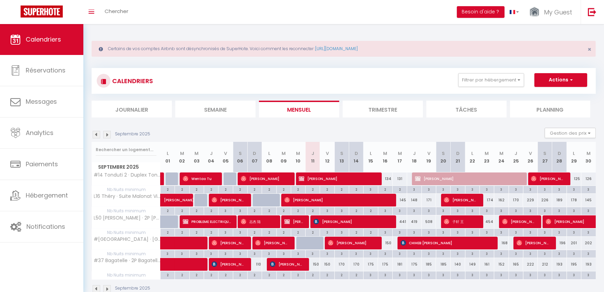 The image size is (604, 292). What do you see at coordinates (46, 226) in the screenshot?
I see `span: Notifications` at bounding box center [46, 226].